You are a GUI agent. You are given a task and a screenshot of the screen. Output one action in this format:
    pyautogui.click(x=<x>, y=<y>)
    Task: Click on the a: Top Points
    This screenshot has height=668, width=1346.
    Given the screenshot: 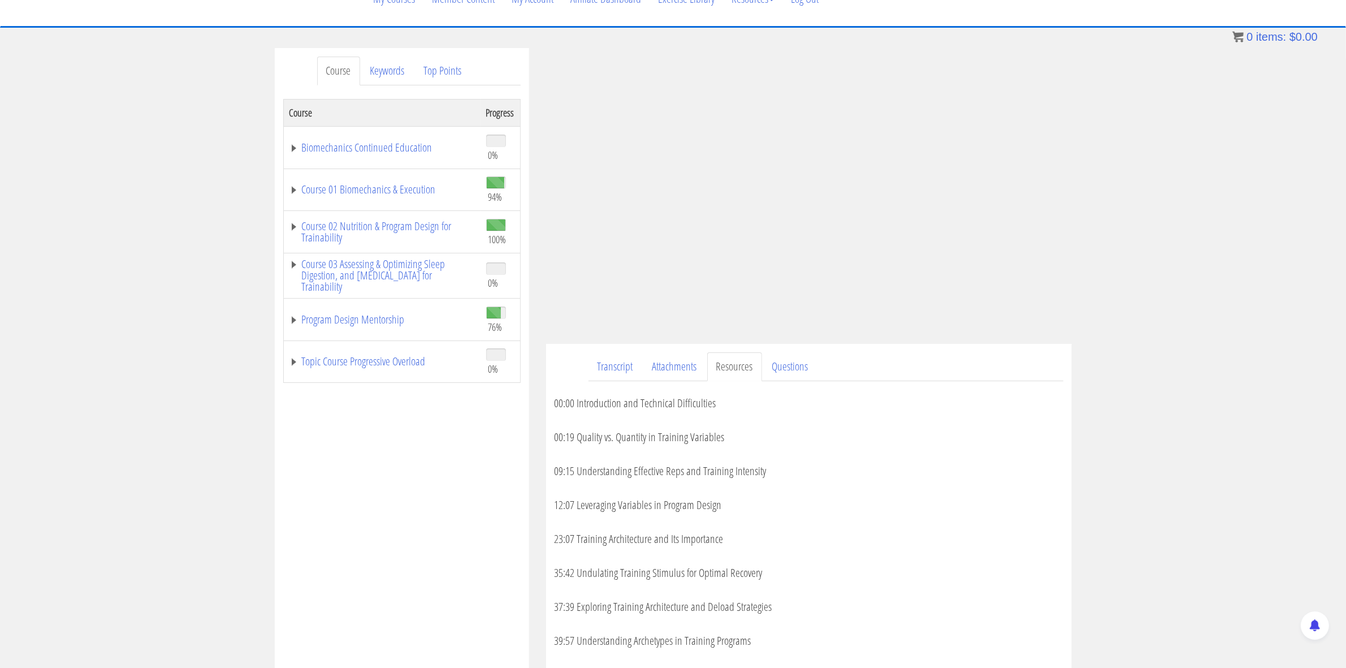 What is the action you would take?
    pyautogui.click(x=443, y=71)
    